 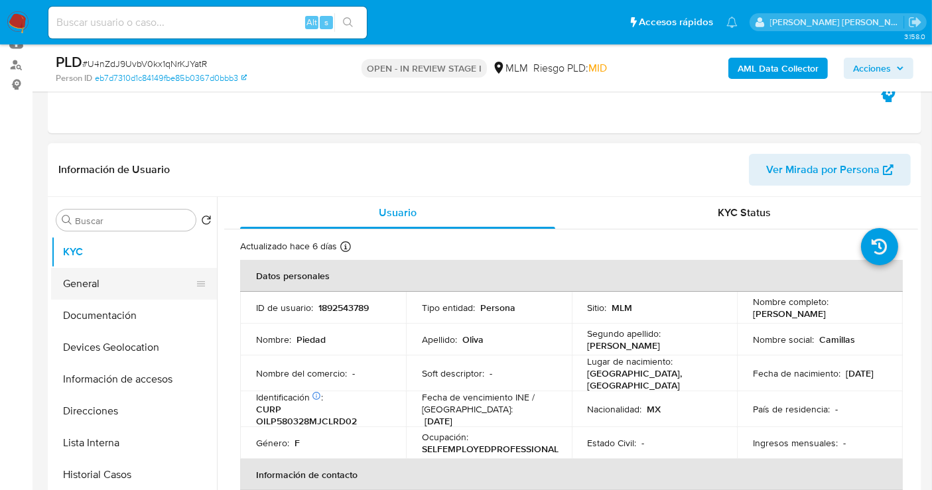 What do you see at coordinates (206, 222) in the screenshot?
I see `button: Volver al orden por defecto` at bounding box center [206, 222].